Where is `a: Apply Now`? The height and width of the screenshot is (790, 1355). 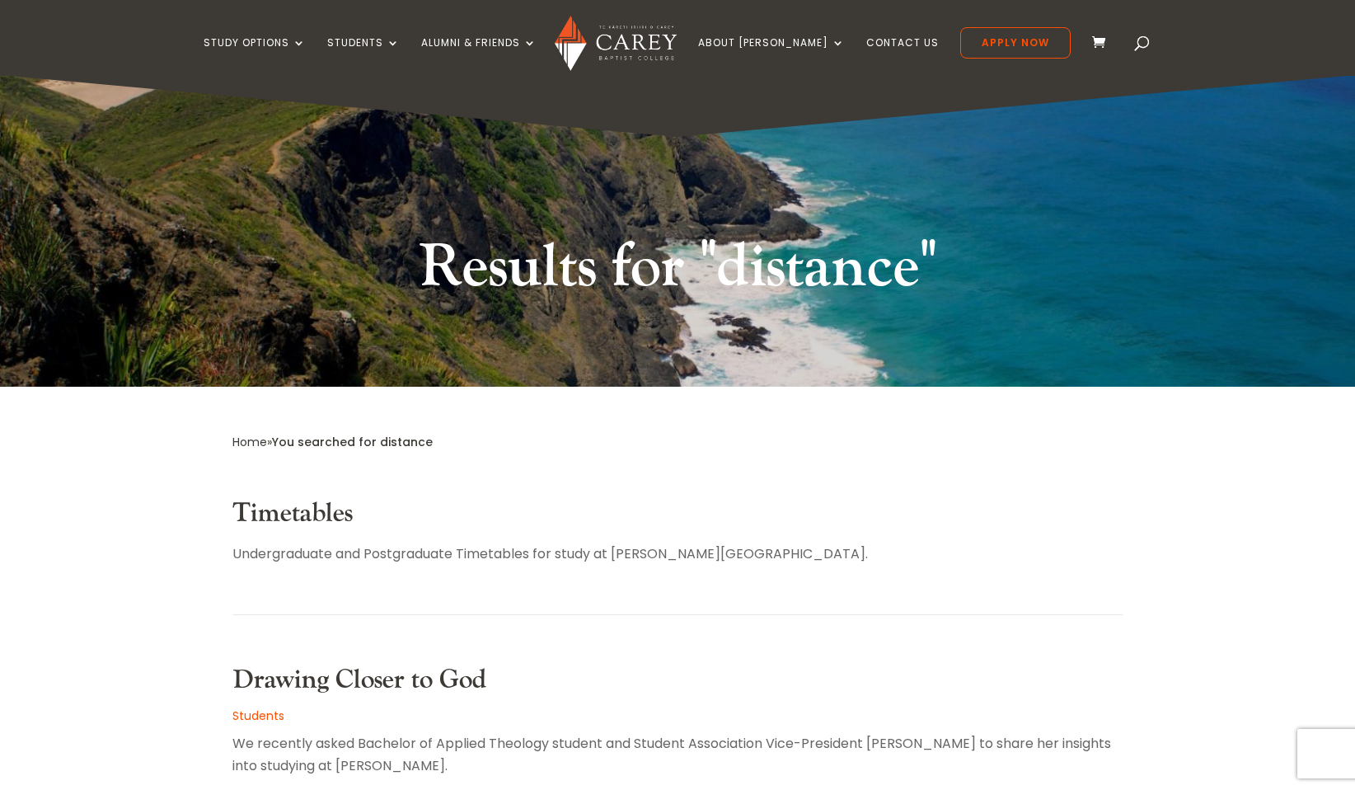
a: Apply Now is located at coordinates (1015, 43).